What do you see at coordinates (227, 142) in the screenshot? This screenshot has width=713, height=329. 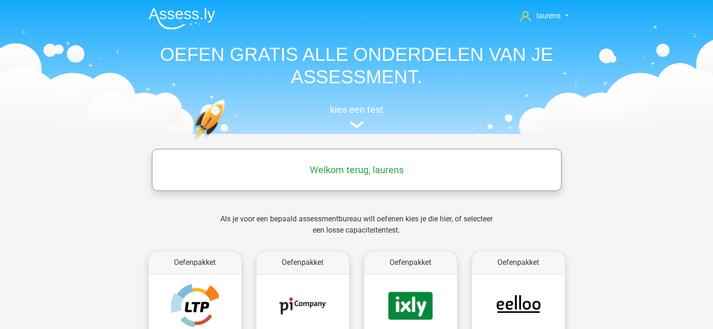 I see `img: oefenen` at bounding box center [227, 142].